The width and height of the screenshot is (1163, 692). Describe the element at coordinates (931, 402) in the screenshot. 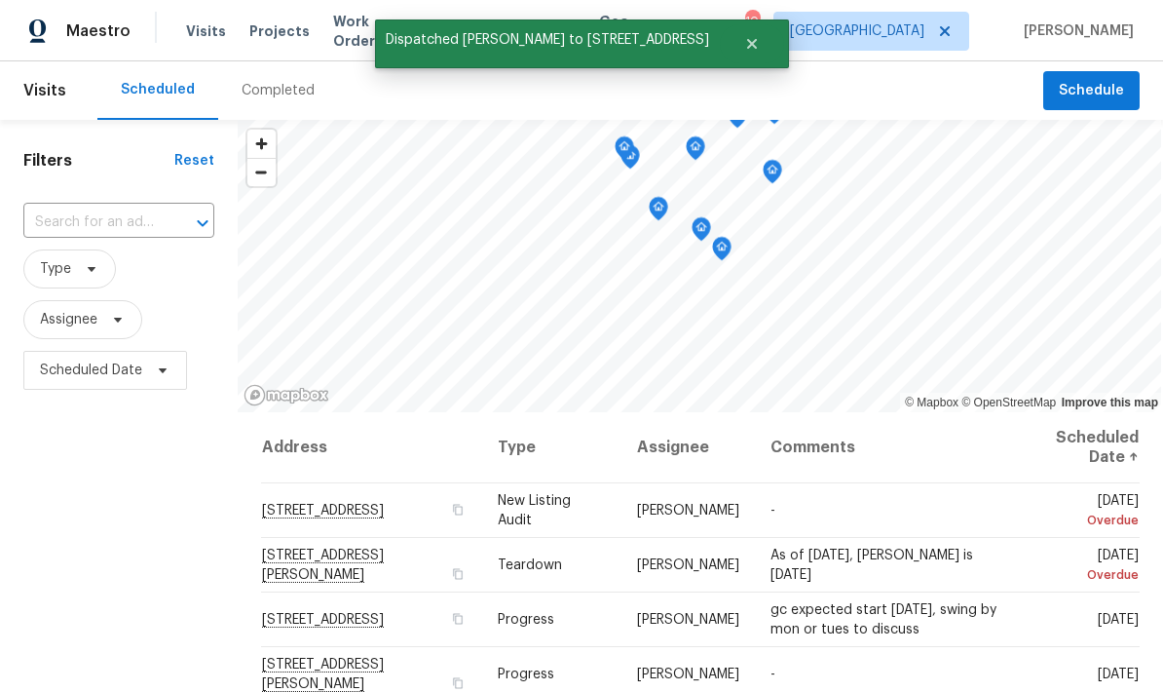

I see `a: Mapbox` at that location.